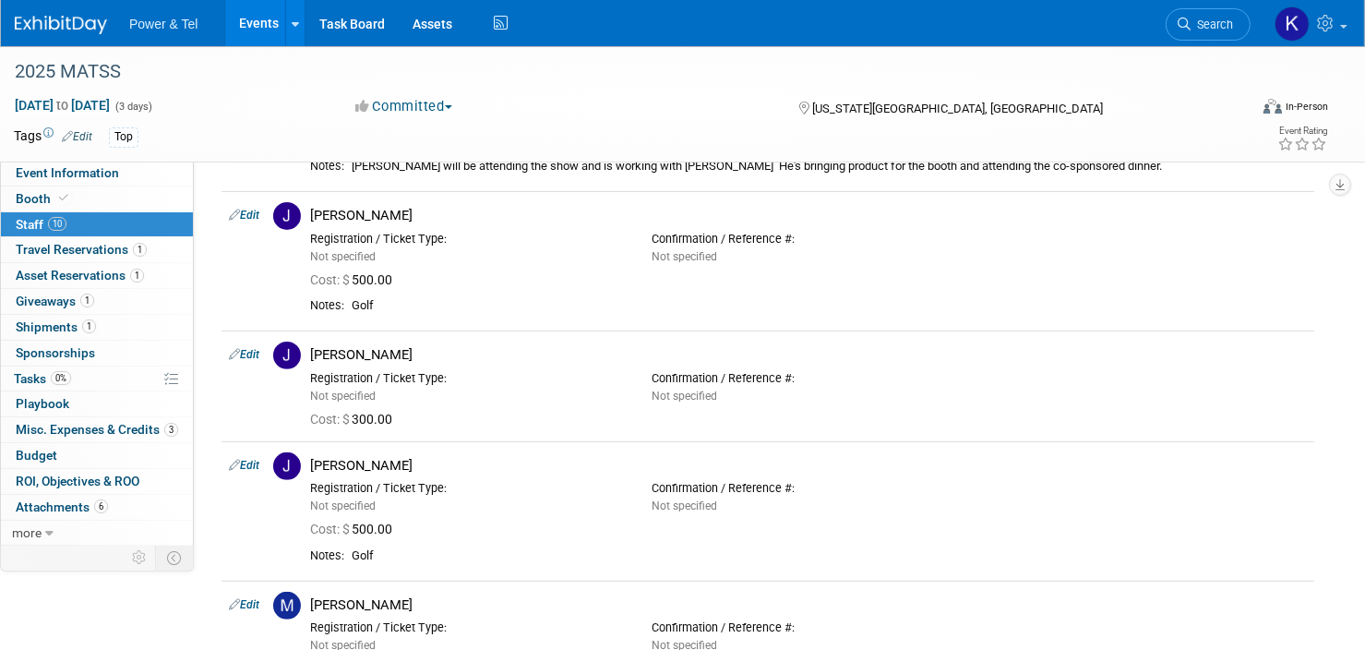 This screenshot has height=650, width=1365. What do you see at coordinates (53, 137) in the screenshot?
I see `td: Tags` at bounding box center [53, 137].